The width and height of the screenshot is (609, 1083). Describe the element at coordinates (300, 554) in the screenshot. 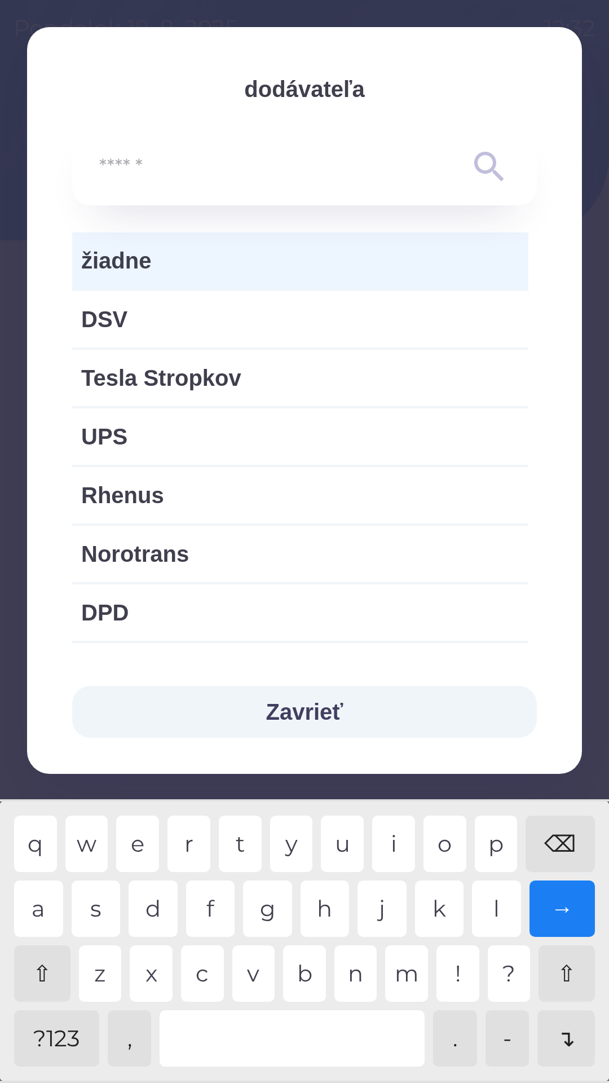

I see `span: Norotrans` at that location.